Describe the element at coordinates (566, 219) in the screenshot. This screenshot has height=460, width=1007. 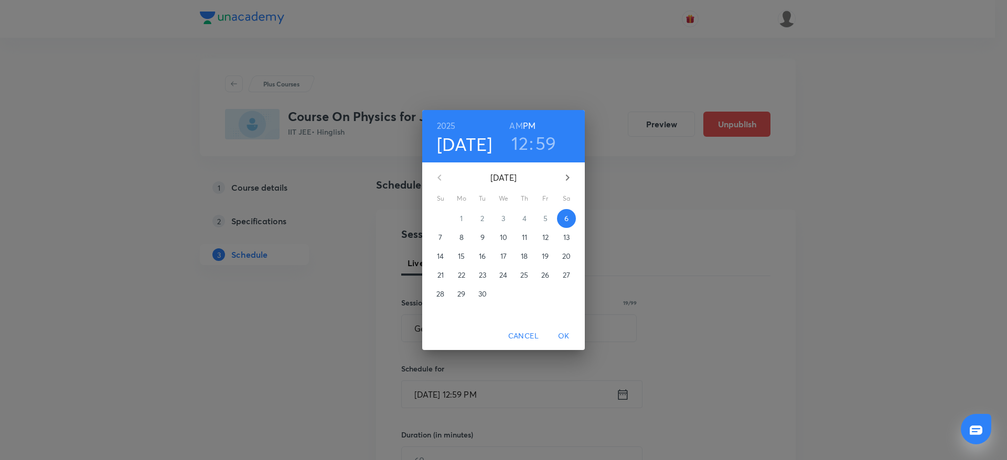
I see `button: 6` at that location.